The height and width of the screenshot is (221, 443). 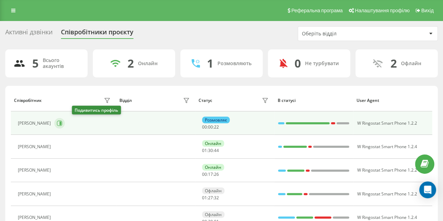 I want to click on div: Розмовляє, so click(x=216, y=120).